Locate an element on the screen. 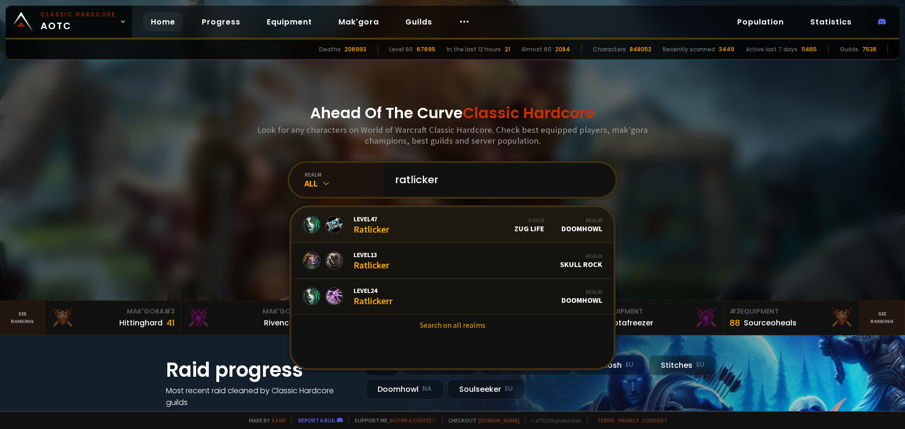 This screenshot has height=429, width=905. a: Consent is located at coordinates (654, 420).